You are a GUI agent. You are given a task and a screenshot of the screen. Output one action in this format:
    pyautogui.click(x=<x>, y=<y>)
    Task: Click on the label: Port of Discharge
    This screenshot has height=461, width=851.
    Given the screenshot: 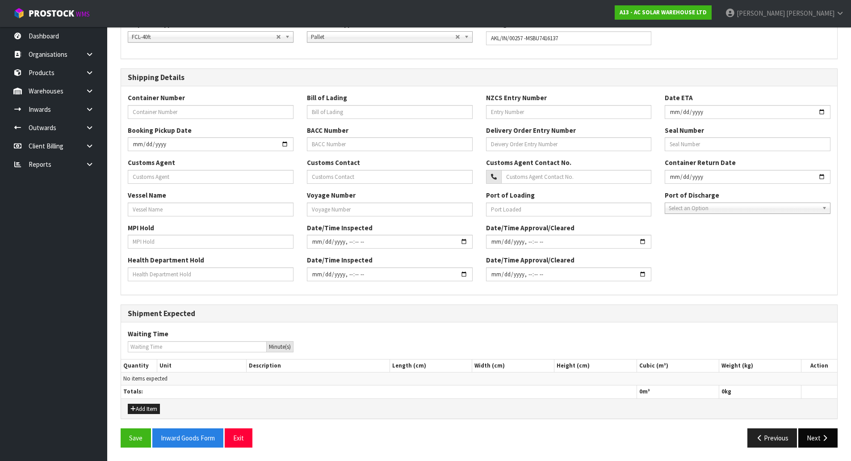 What is the action you would take?
    pyautogui.click(x=692, y=195)
    